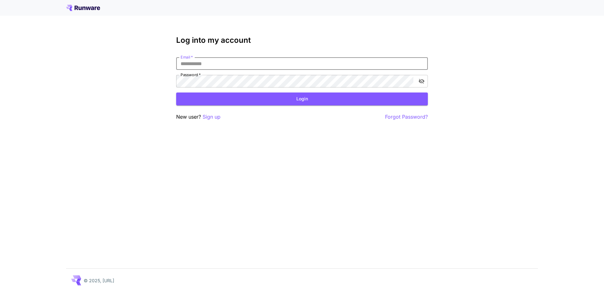 The image size is (604, 292). I want to click on p: New user?, so click(198, 117).